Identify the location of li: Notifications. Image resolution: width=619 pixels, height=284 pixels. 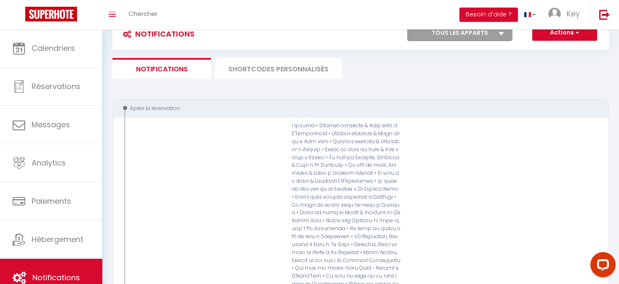
(162, 68).